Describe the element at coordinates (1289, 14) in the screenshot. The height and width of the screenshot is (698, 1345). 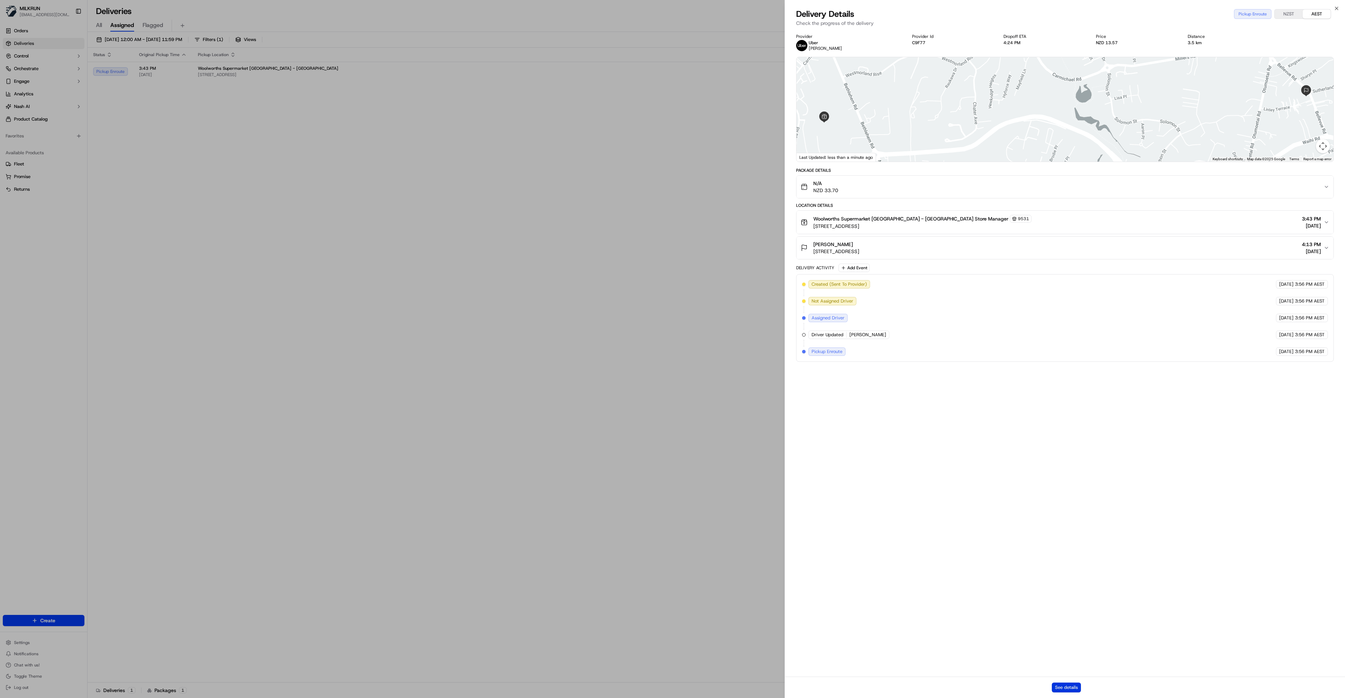
I see `button: NZST` at that location.